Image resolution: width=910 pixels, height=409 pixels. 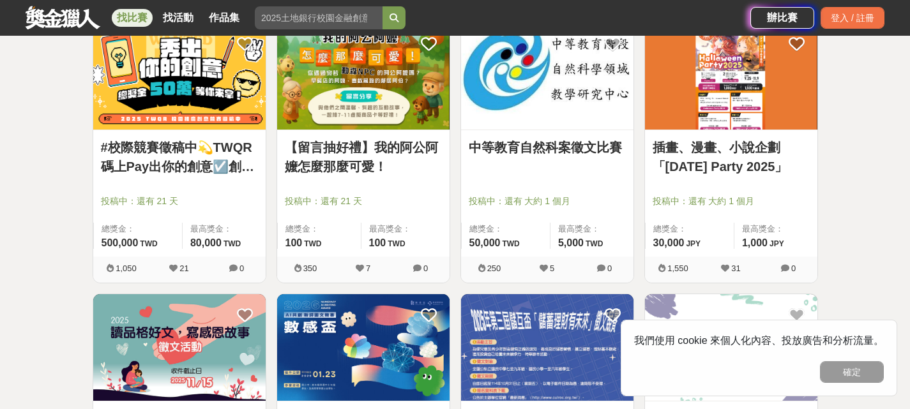 I want to click on span: 350, so click(x=310, y=268).